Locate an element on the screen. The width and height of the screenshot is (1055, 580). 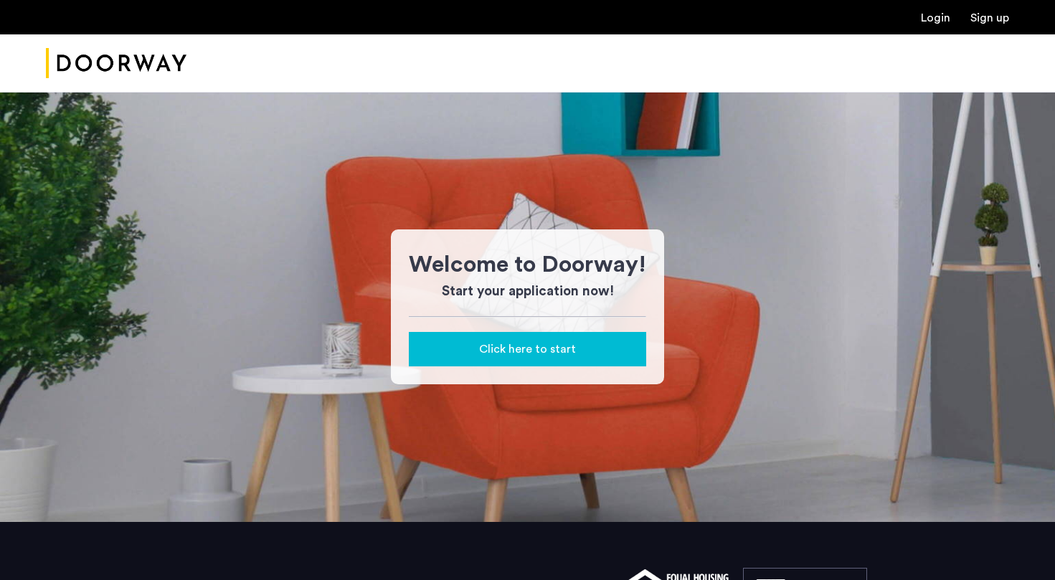
button: button is located at coordinates (527, 349).